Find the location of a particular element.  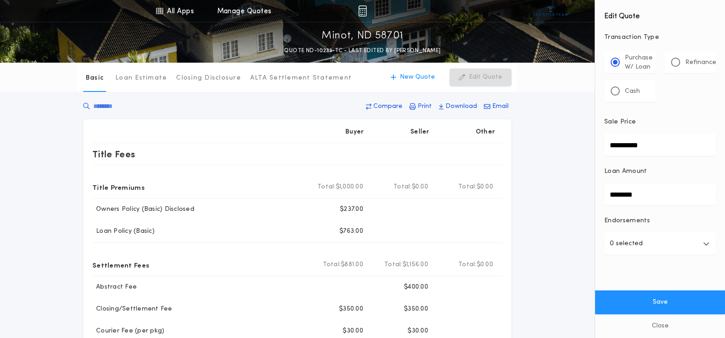

p: Compare is located at coordinates (388, 107).